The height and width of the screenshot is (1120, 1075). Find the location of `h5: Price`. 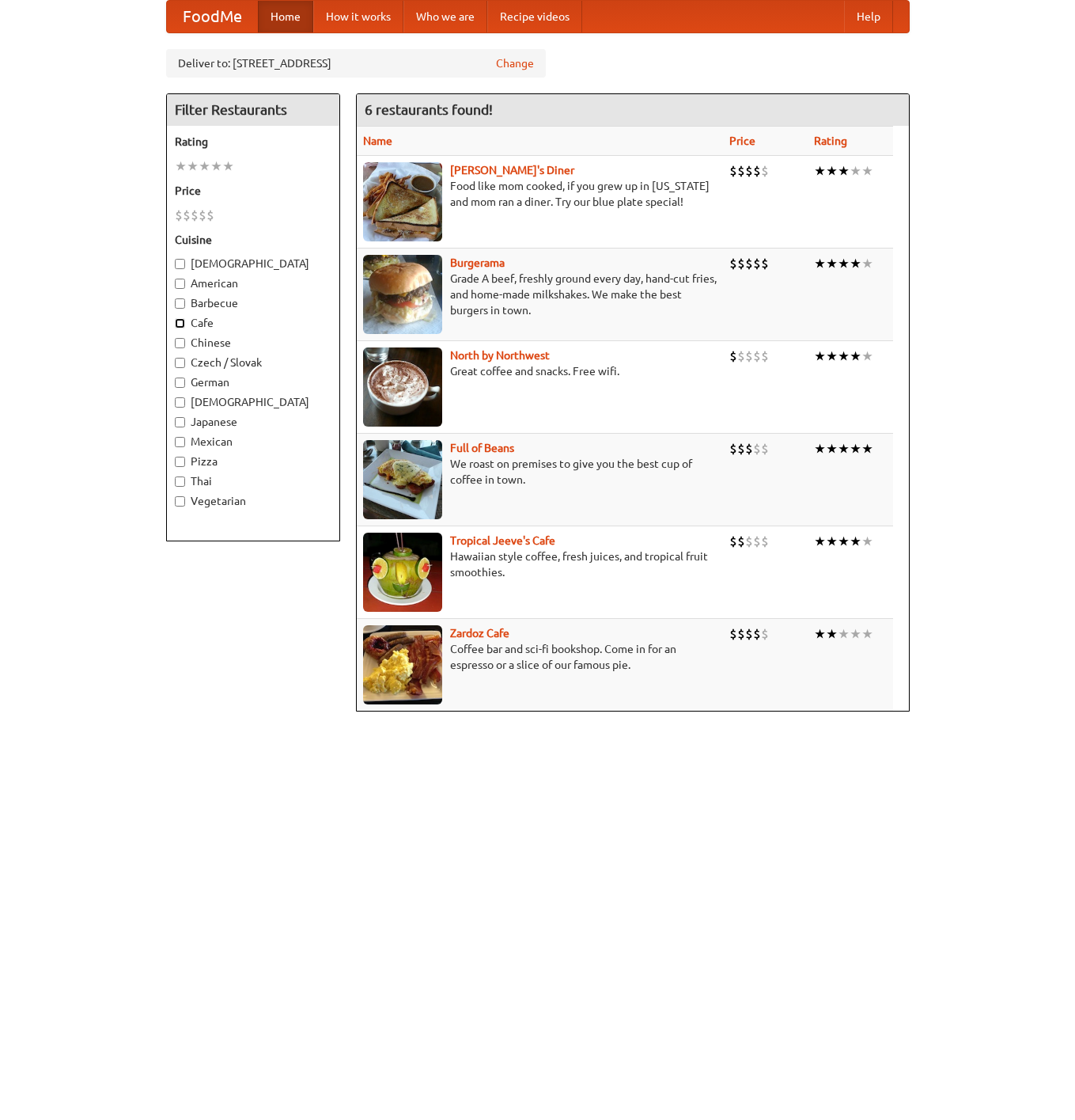

h5: Price is located at coordinates (254, 191).